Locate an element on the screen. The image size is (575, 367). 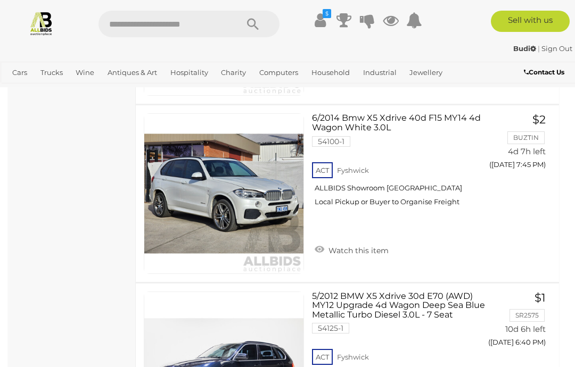
a: Office is located at coordinates (22, 90).